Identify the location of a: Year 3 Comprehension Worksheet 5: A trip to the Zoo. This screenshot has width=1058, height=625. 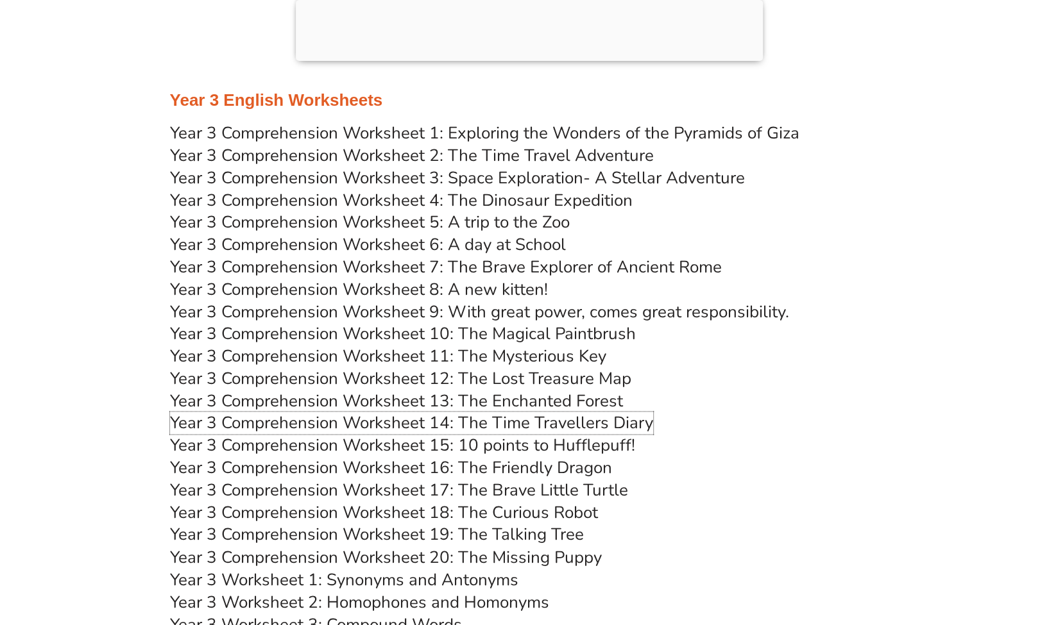
(370, 222).